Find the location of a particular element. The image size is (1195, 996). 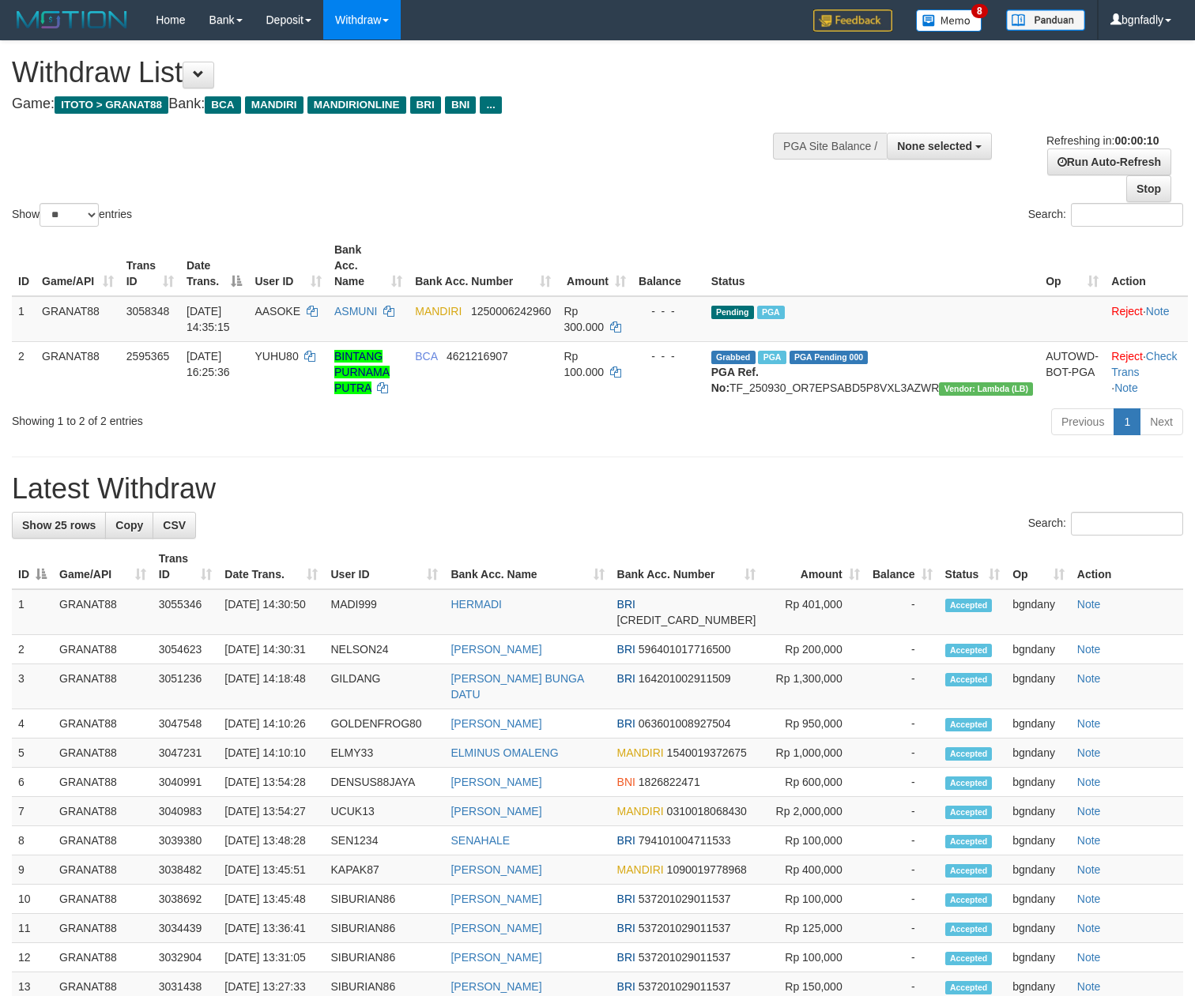

span: Copy 578401018046534 to clipboard is located at coordinates (687, 620).